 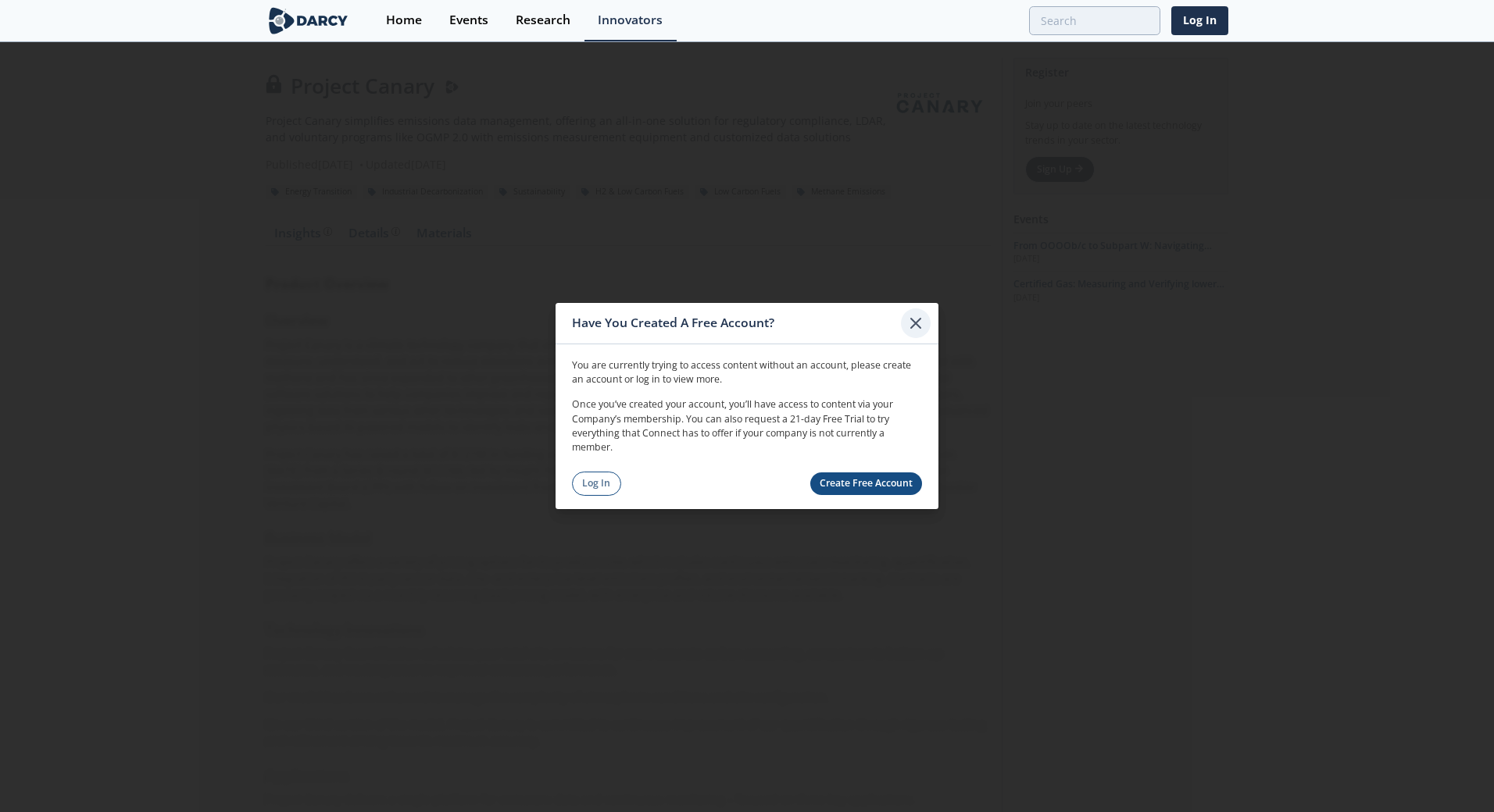 I want to click on div: Events, so click(x=469, y=20).